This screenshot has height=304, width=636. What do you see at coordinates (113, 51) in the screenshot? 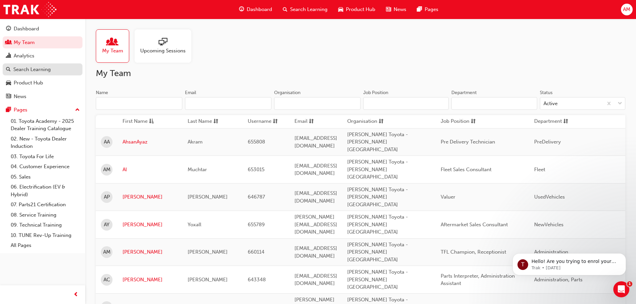
I see `span: My Team` at bounding box center [113, 51].